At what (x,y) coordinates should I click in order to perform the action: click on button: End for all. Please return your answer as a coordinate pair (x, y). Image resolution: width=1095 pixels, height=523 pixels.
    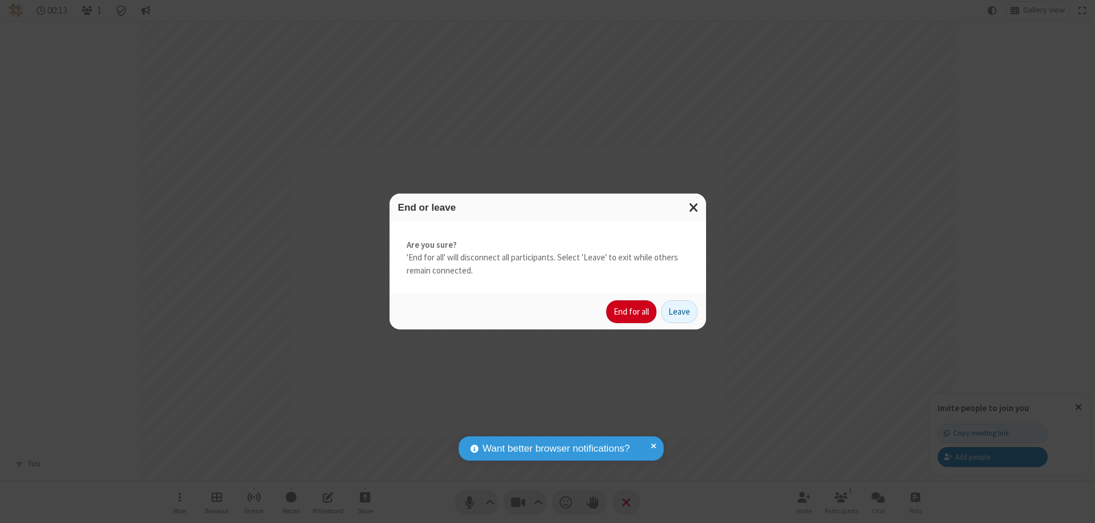
    Looking at the image, I should click on (632, 311).